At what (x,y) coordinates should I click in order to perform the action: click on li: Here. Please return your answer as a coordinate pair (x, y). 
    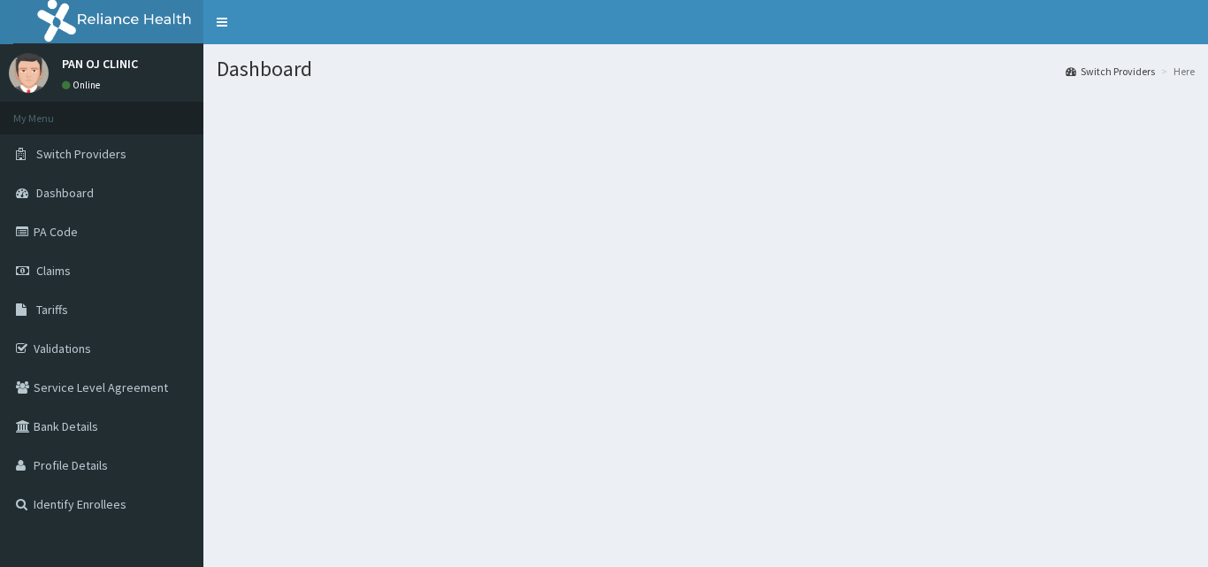
    Looking at the image, I should click on (1175, 71).